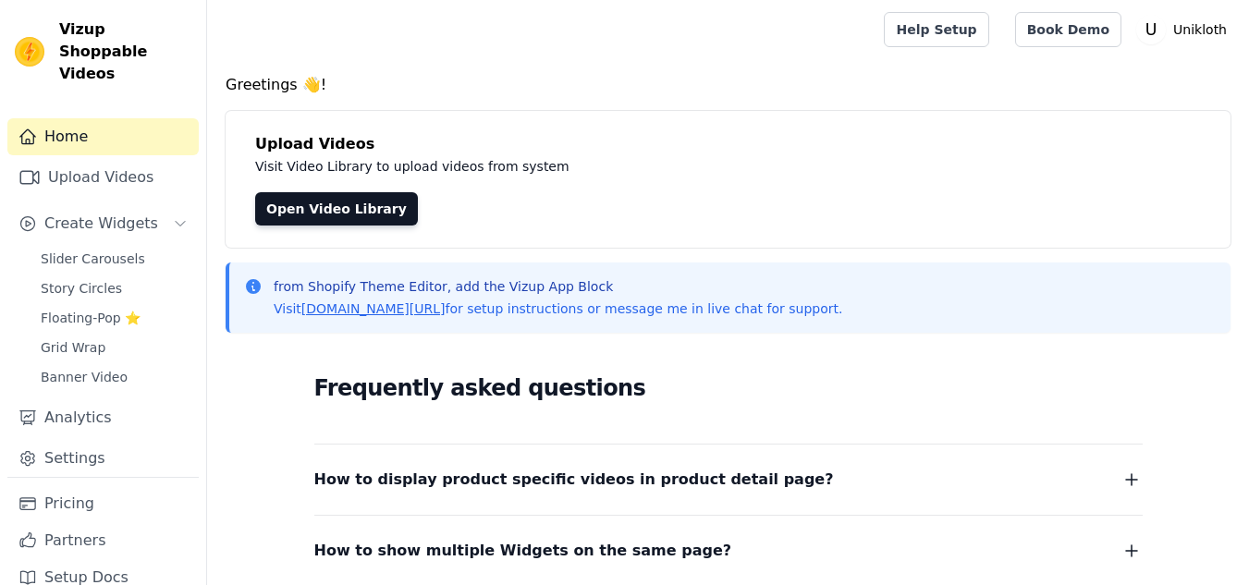 This screenshot has width=1249, height=585. What do you see at coordinates (114, 318) in the screenshot?
I see `a: Floating-Pop ⭐` at bounding box center [114, 318].